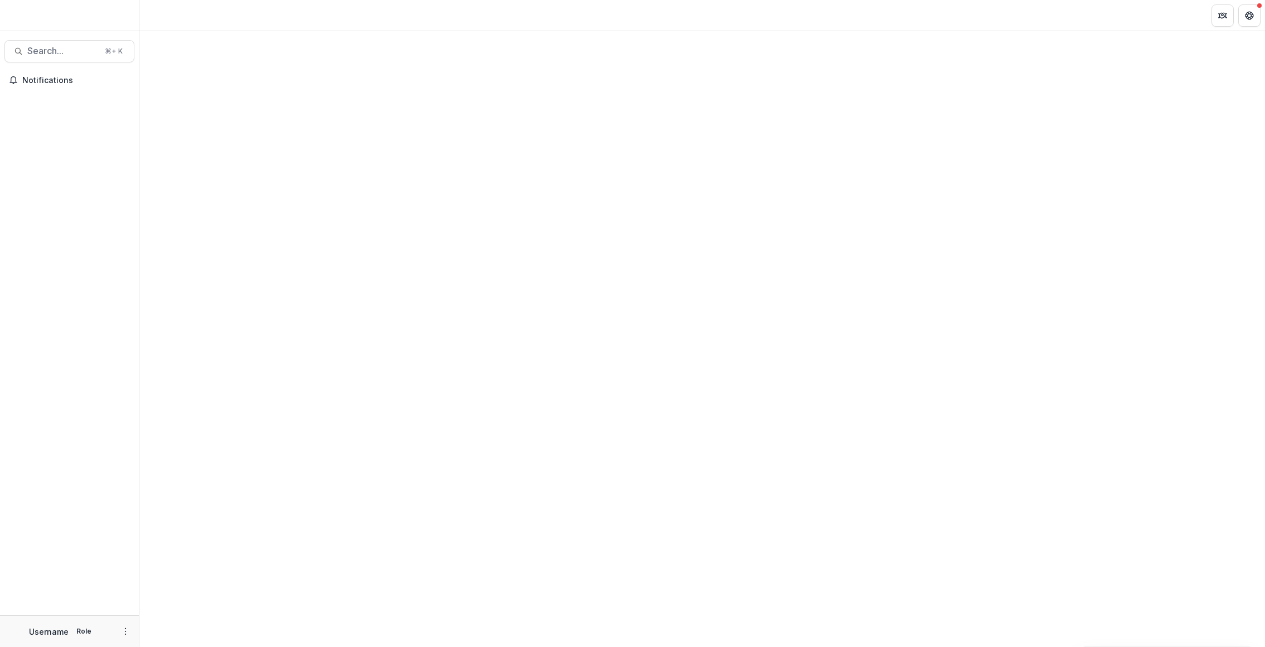  I want to click on p: Role, so click(84, 632).